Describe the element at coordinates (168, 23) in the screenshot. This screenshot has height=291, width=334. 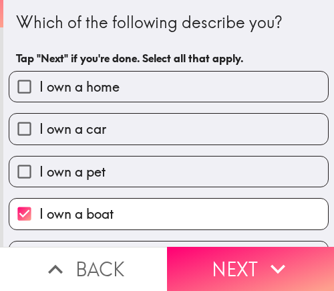
I see `div: Which of the following describe you?` at that location.